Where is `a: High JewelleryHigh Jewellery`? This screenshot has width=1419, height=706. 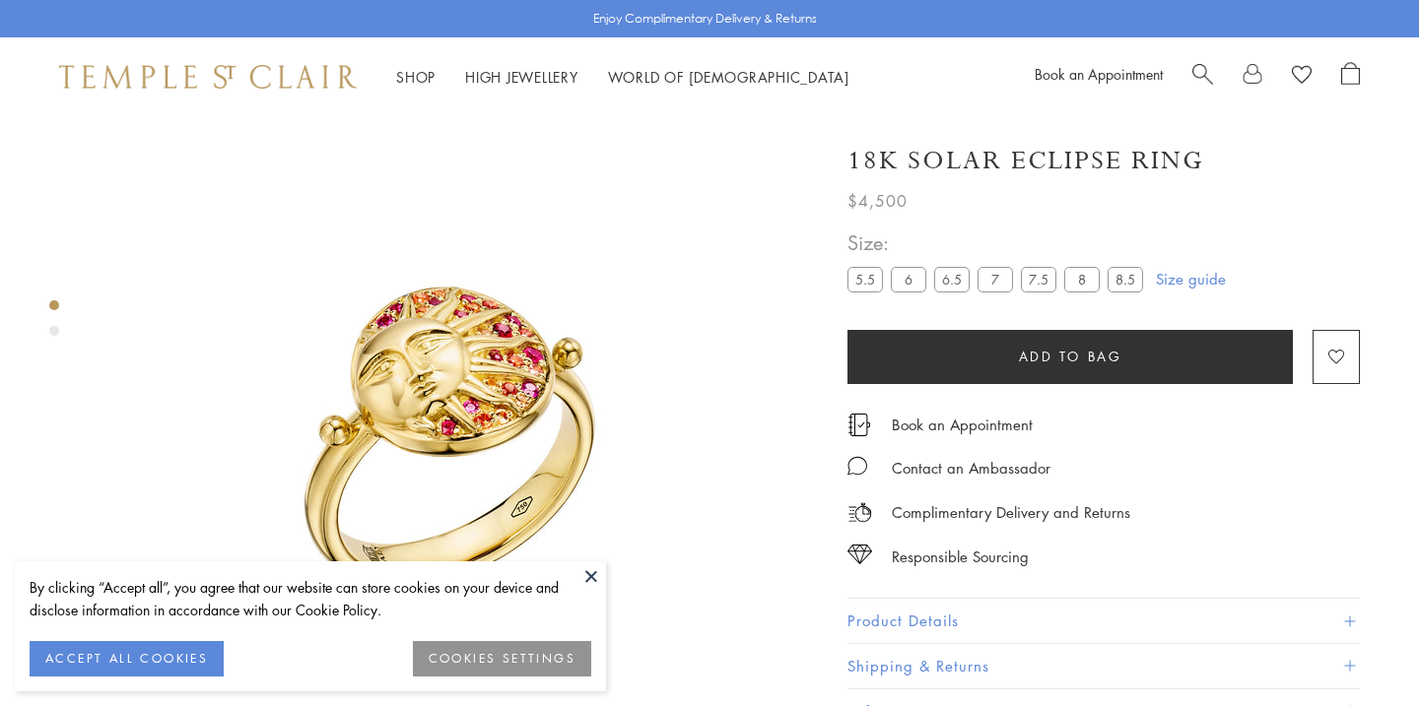
a: High JewelleryHigh Jewellery is located at coordinates (521, 77).